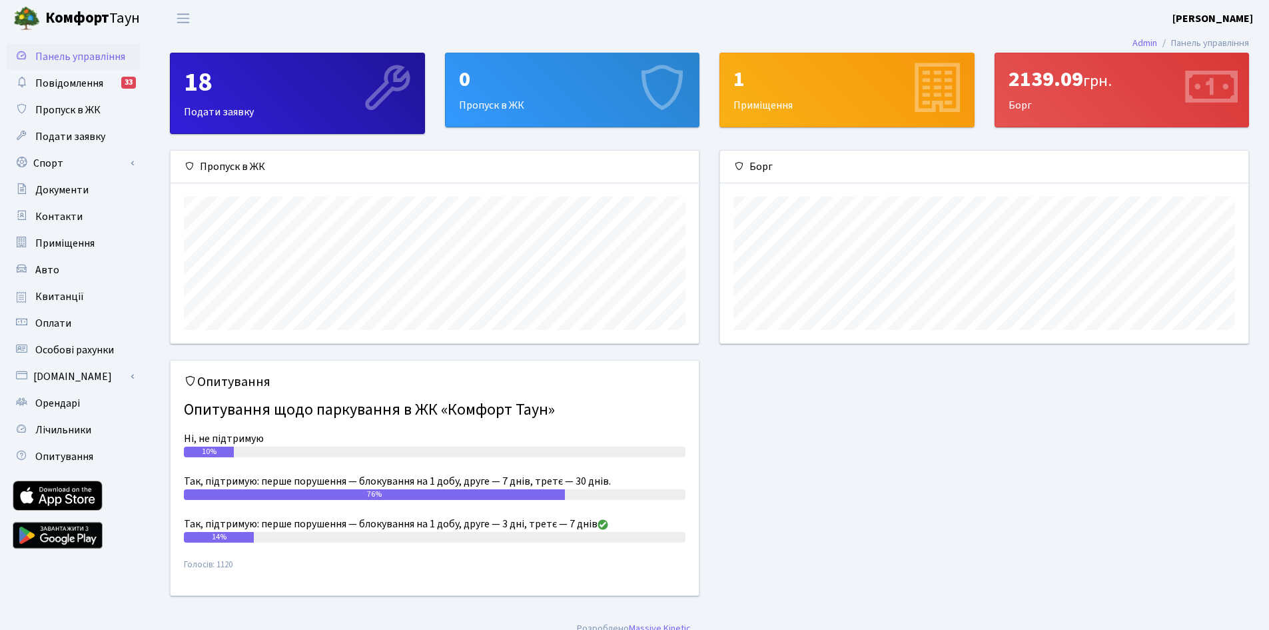  I want to click on span: Пропуск в ЖК, so click(68, 110).